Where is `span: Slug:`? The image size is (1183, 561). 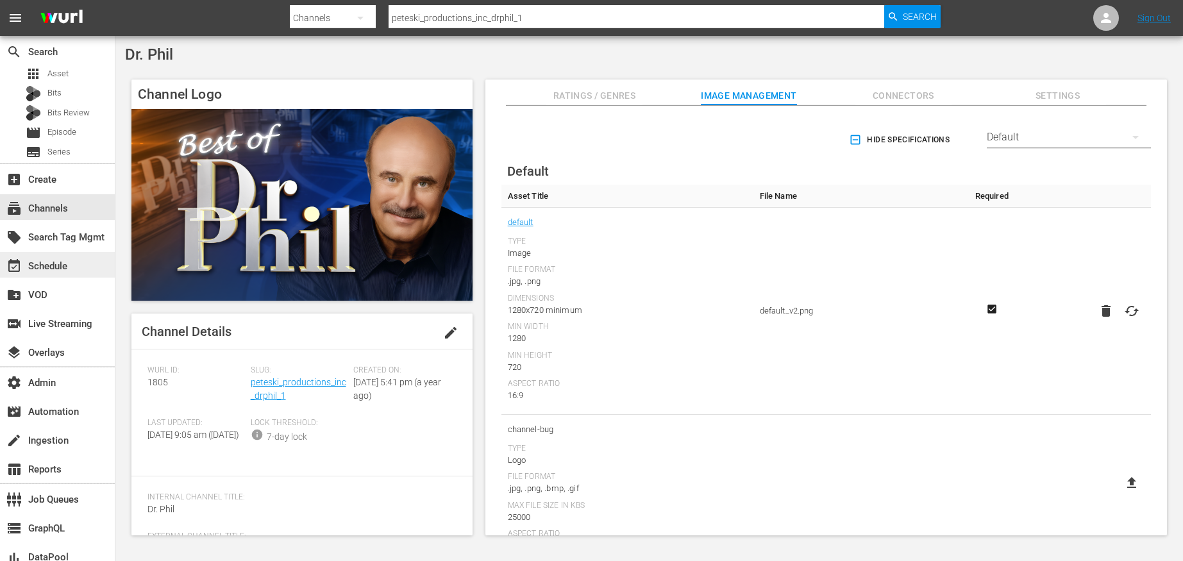
span: Slug: is located at coordinates (299, 371).